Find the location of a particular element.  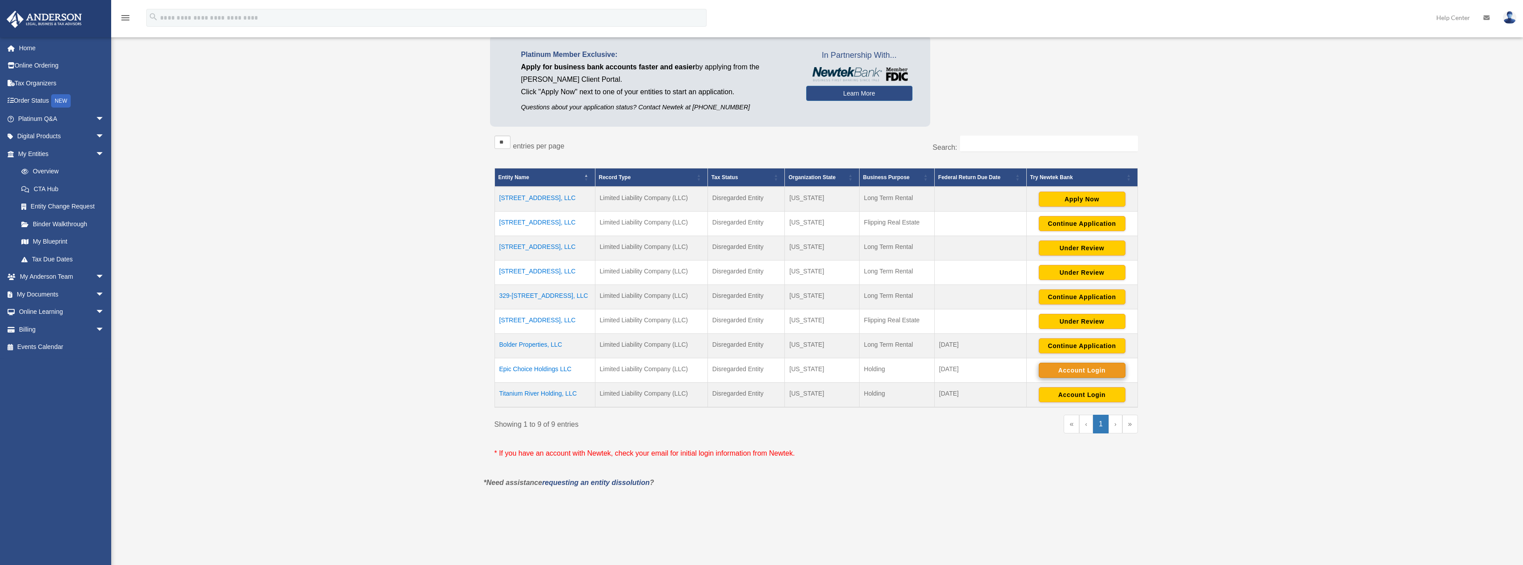

button: Account Login is located at coordinates (1082, 395).